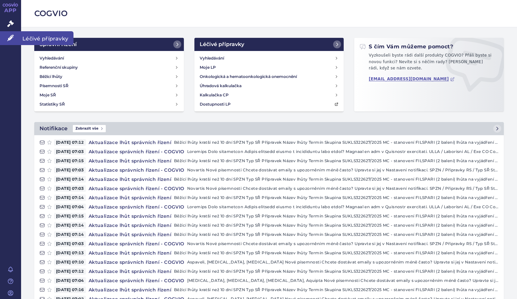 Image resolution: width=517 pixels, height=299 pixels. I want to click on a: Léčivé přípravky, so click(269, 44).